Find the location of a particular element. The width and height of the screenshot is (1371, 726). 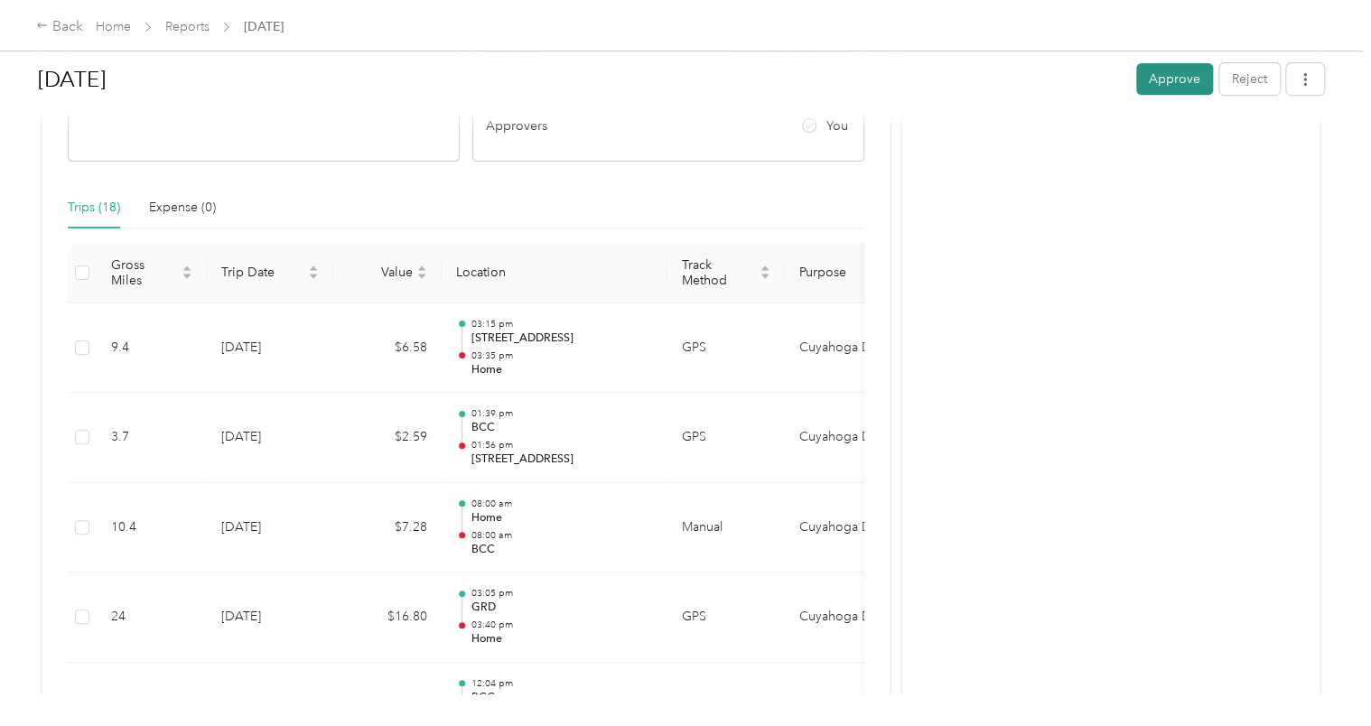

span: Track Method is located at coordinates (719, 273).